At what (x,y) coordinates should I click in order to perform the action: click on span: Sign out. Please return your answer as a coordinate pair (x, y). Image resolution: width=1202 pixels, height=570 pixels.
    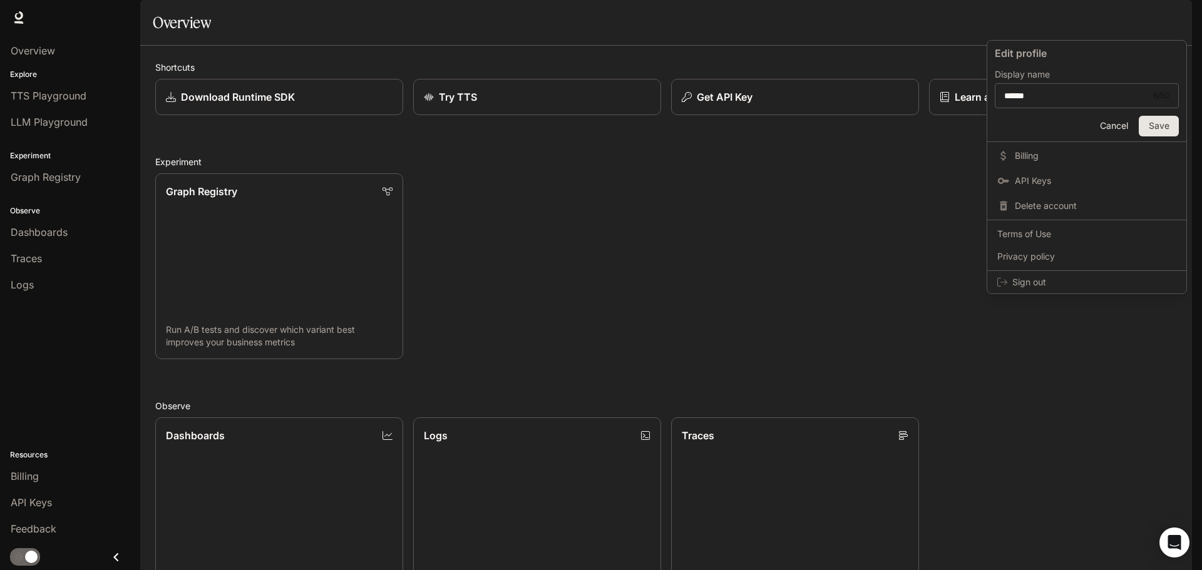
    Looking at the image, I should click on (1094, 282).